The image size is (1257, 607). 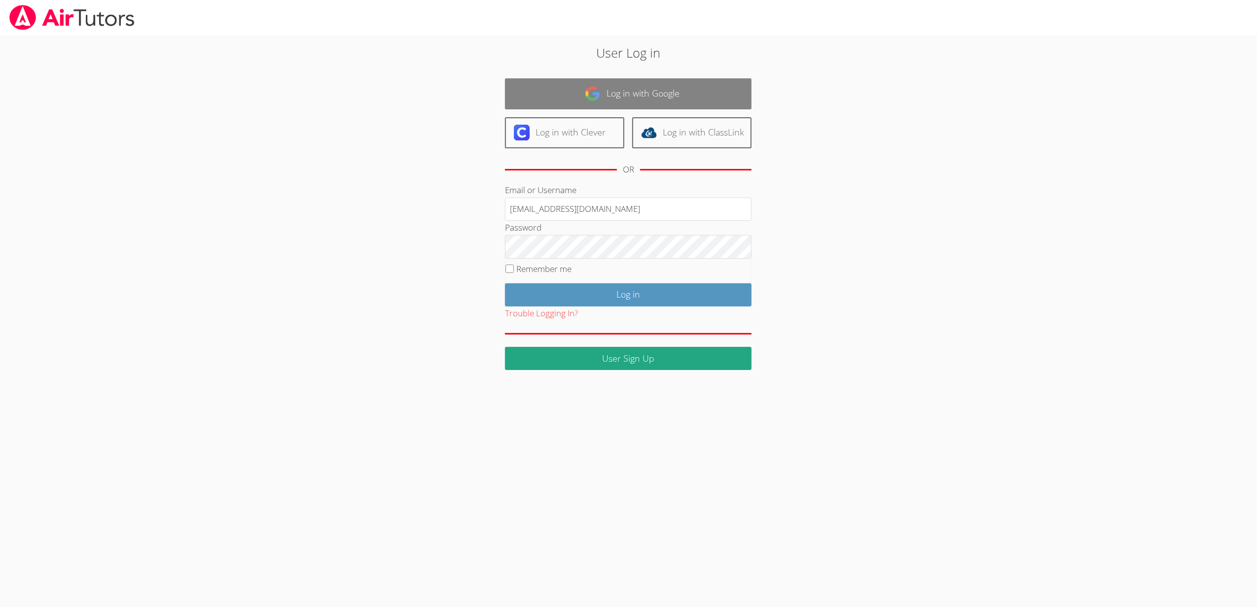 I want to click on button: Trouble Logging In?, so click(x=541, y=314).